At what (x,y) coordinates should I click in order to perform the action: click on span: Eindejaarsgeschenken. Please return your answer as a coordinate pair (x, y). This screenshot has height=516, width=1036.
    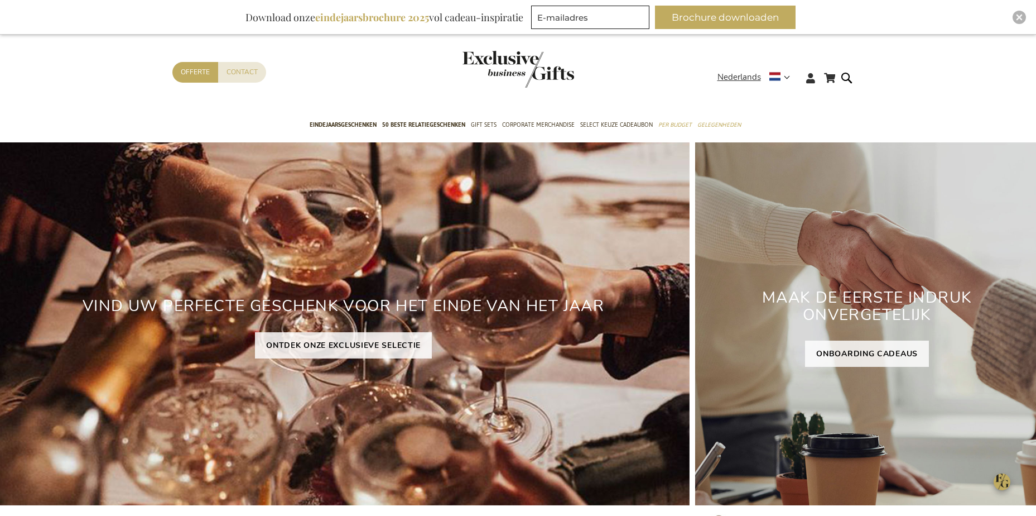
    Looking at the image, I should click on (343, 124).